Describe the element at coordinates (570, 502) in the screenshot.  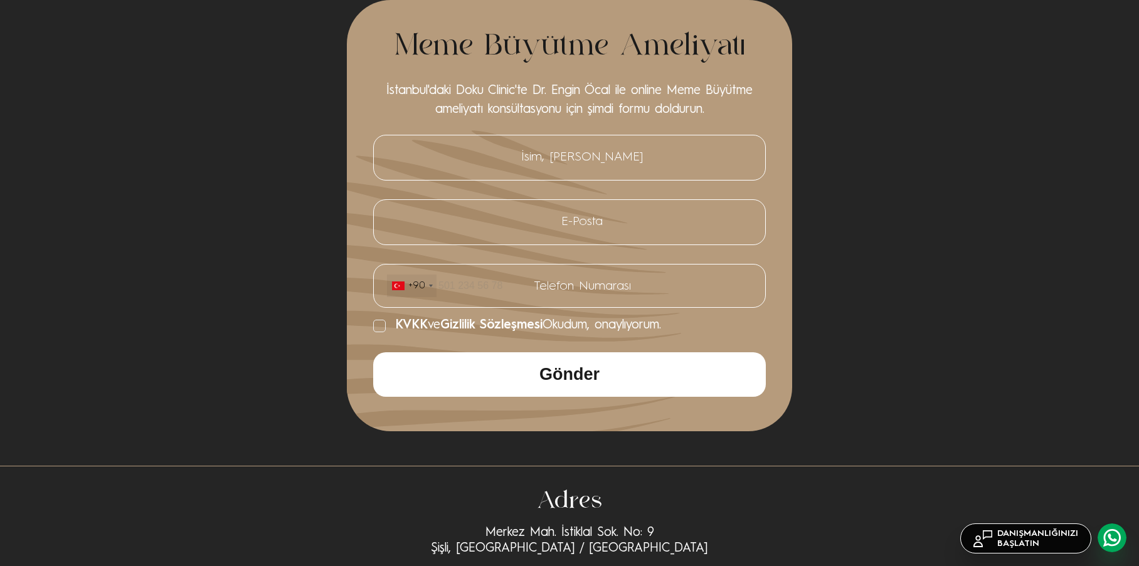
I see `div: Adres` at that location.